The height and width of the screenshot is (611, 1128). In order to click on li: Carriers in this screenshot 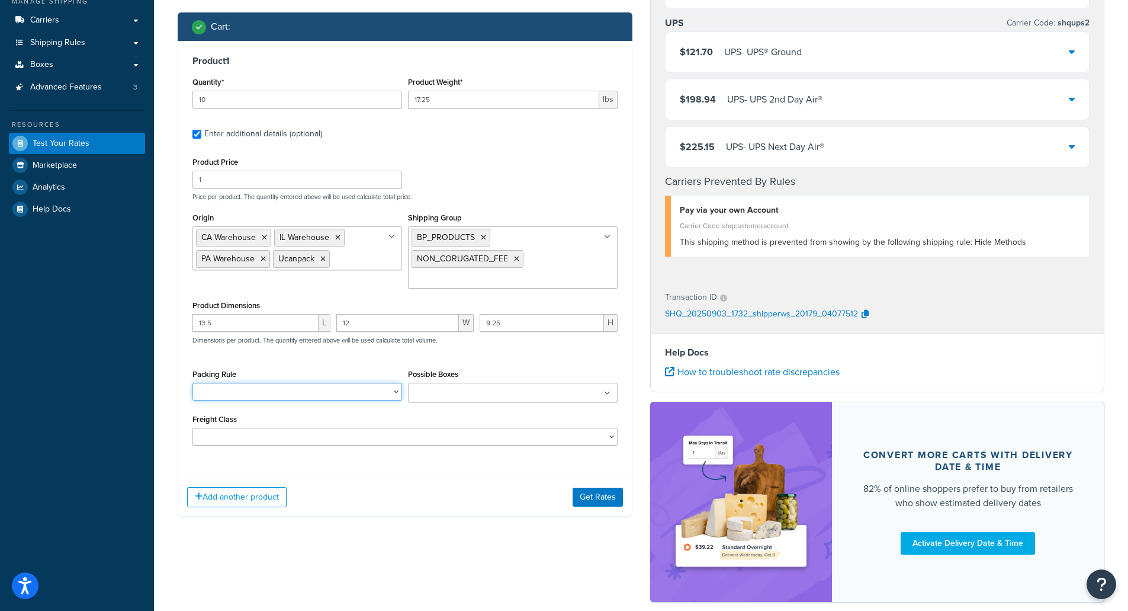, I will do `click(77, 20)`.